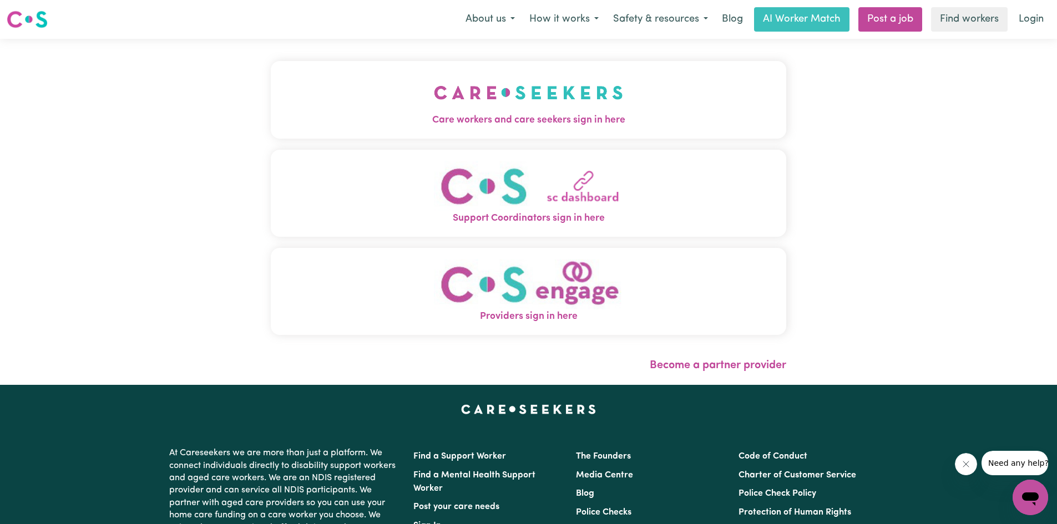 The height and width of the screenshot is (524, 1057). I want to click on button: About us, so click(490, 19).